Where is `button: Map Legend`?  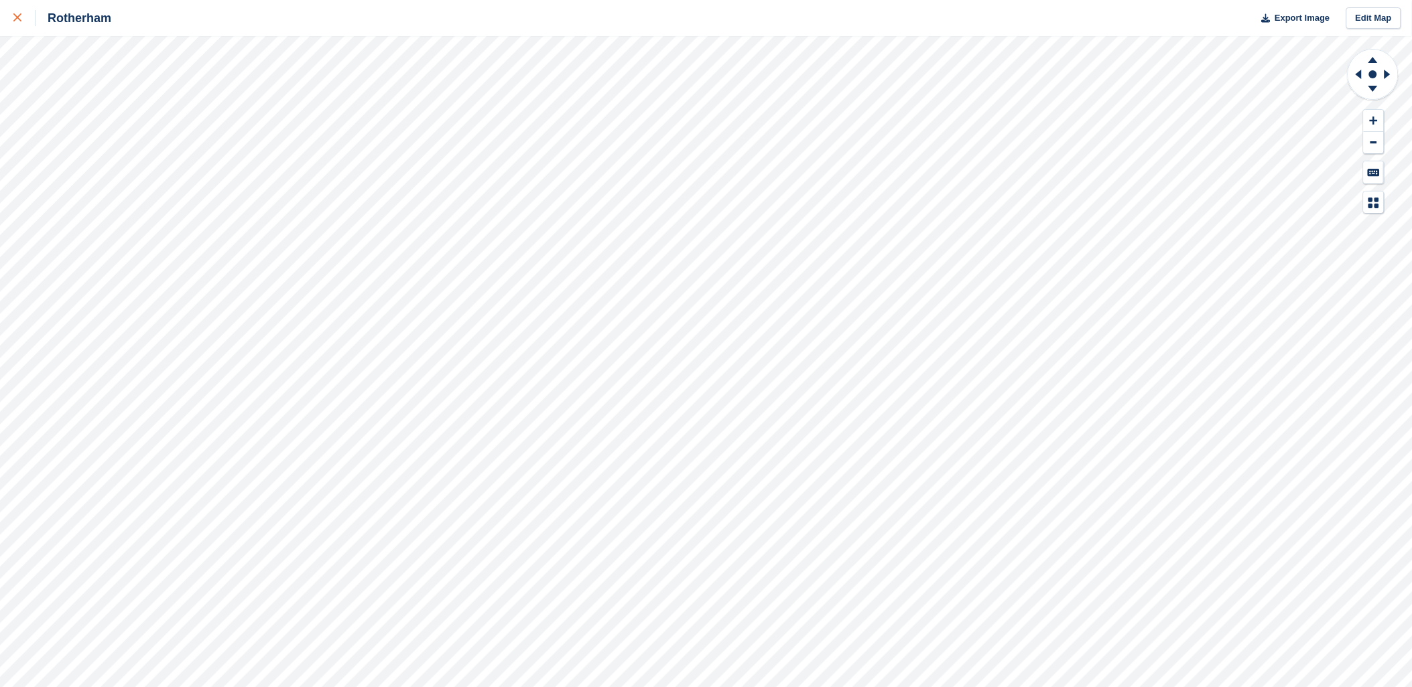
button: Map Legend is located at coordinates (1374, 202).